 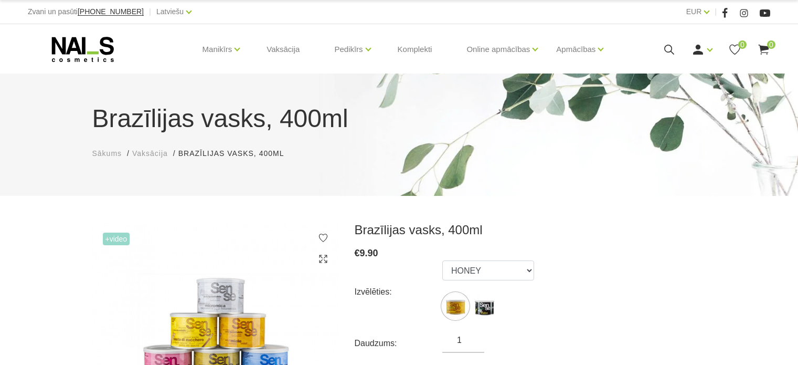 What do you see at coordinates (107, 153) in the screenshot?
I see `span: Sākums` at bounding box center [107, 153].